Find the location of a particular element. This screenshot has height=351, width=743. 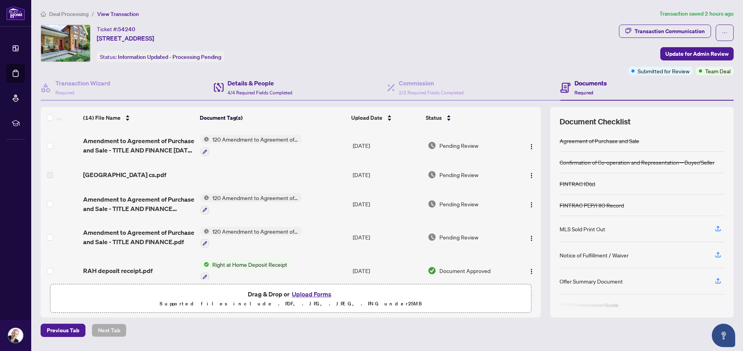

span: Information Updated - Processing Pending is located at coordinates (169, 57).